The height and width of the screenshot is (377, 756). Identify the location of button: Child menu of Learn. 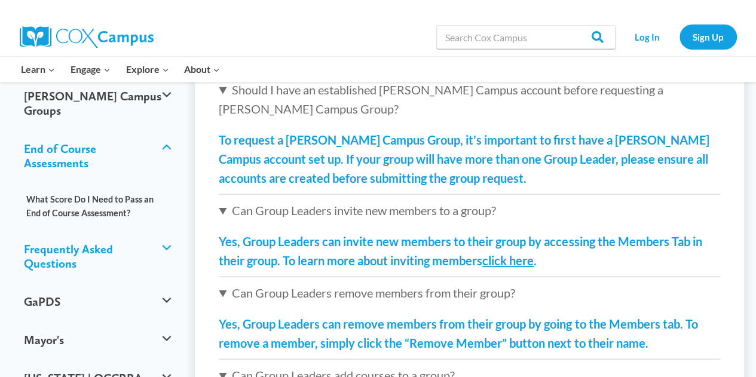
(38, 69).